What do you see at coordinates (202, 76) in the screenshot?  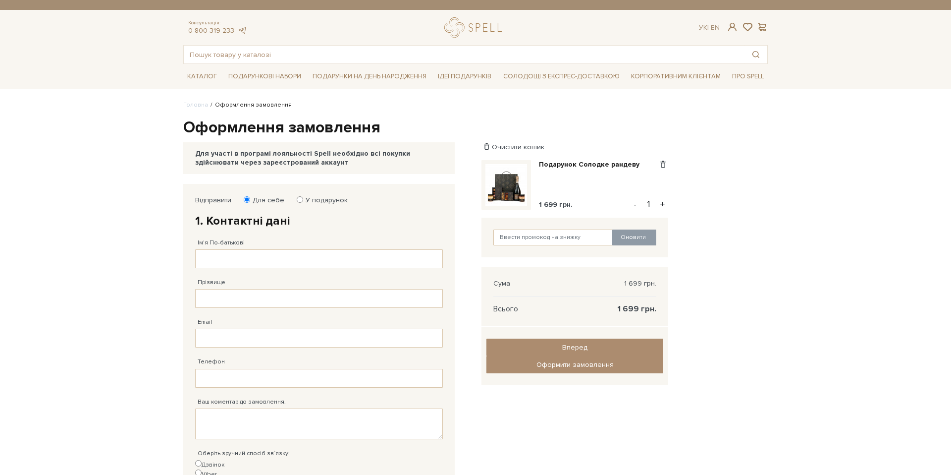 I see `span: Каталог` at bounding box center [202, 76].